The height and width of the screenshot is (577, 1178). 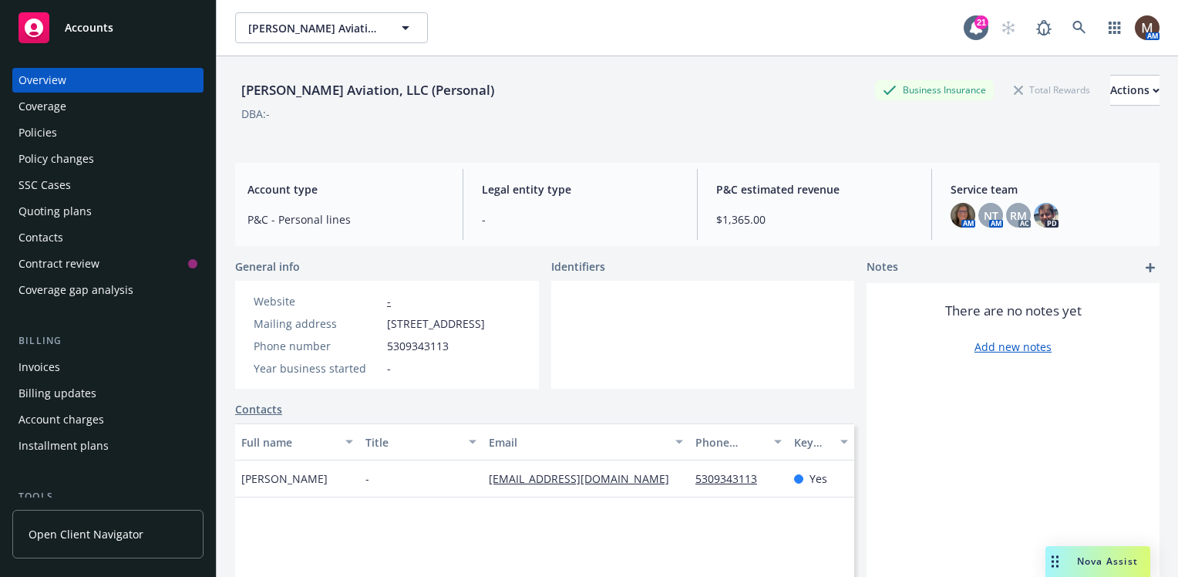 What do you see at coordinates (813, 442) in the screenshot?
I see `div: Key contact` at bounding box center [813, 442].